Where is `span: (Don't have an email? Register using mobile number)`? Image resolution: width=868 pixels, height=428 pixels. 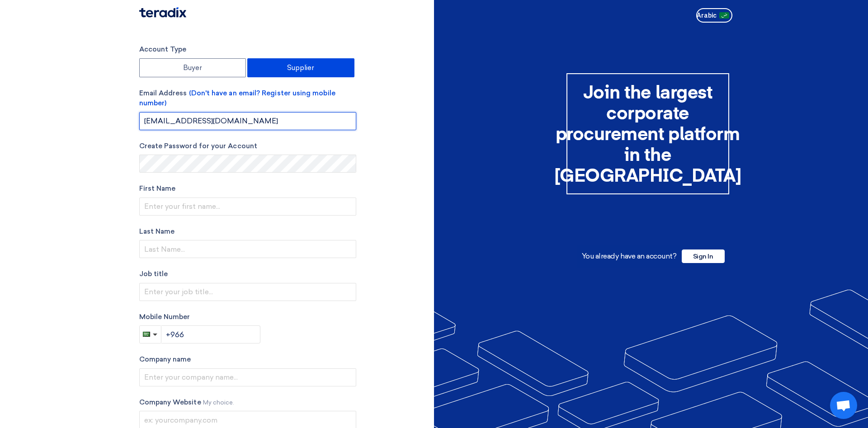 span: (Don't have an email? Register using mobile number) is located at coordinates (237, 98).